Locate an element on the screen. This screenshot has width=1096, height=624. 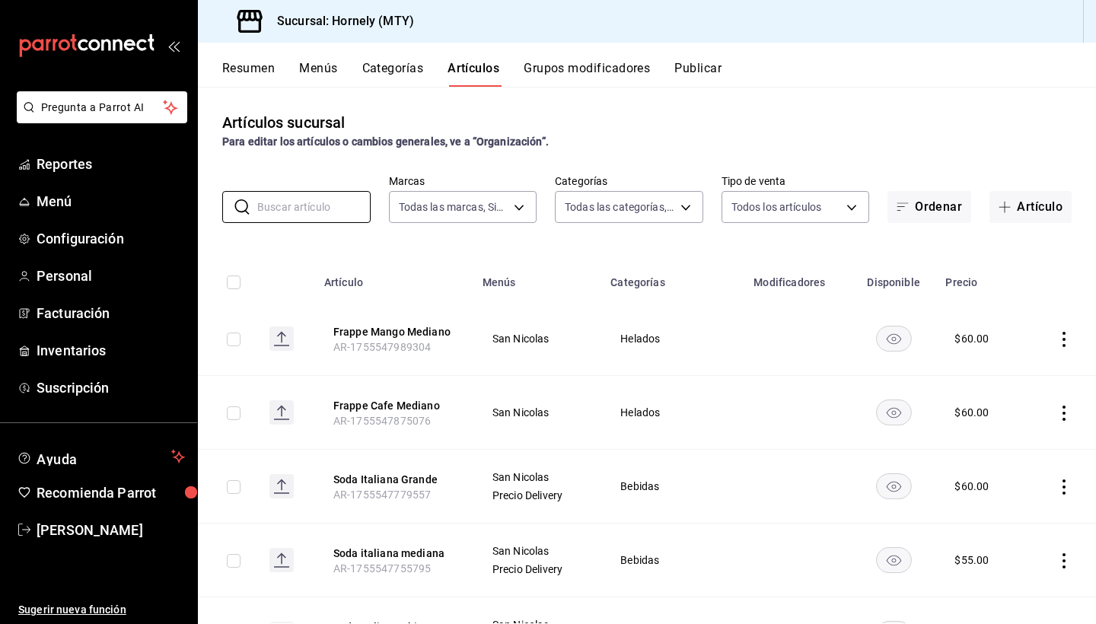
button: Artículo is located at coordinates (1031, 207).